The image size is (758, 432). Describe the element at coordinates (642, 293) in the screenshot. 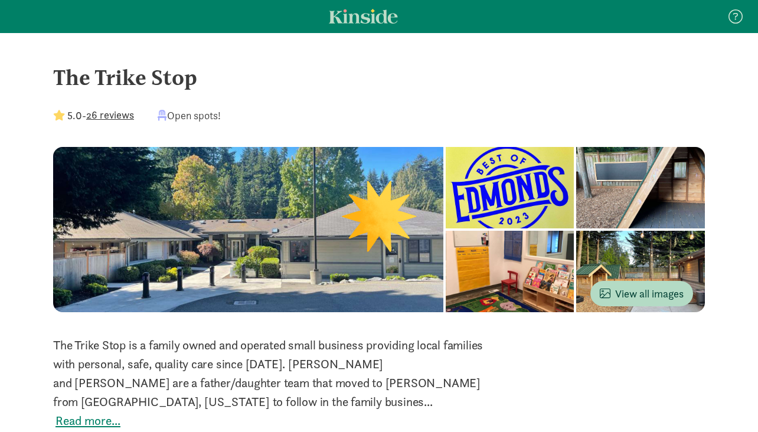

I see `span: View all images` at that location.